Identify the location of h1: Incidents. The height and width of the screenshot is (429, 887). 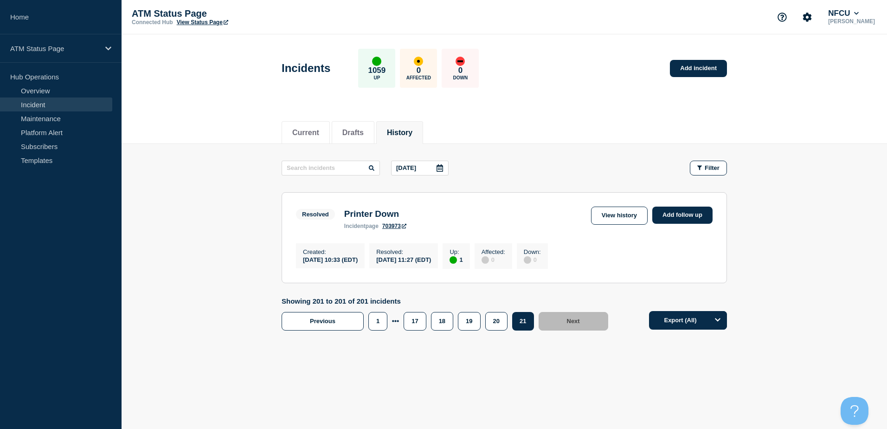
(306, 68).